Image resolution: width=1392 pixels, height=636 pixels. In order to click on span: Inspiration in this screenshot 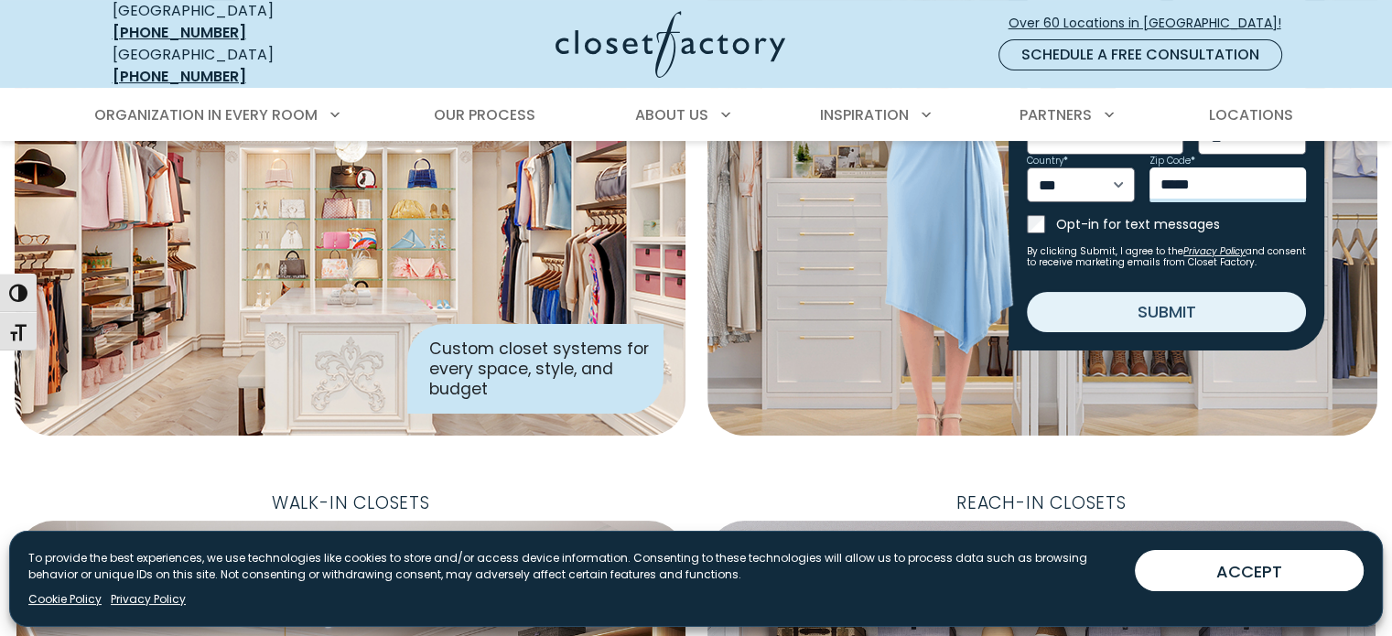, I will do `click(864, 114)`.